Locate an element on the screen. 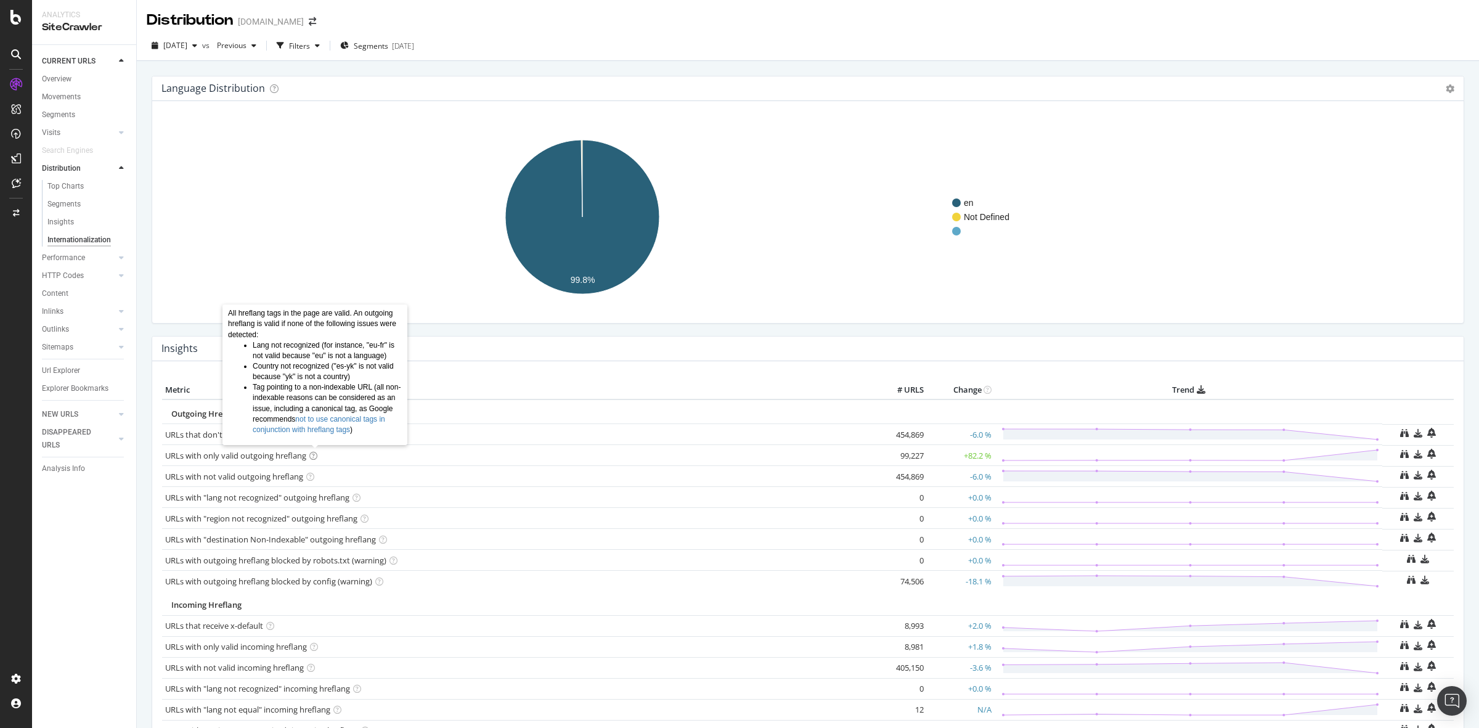  li: Lang not recognized (for instance, "eu-fr" is not valid because "eu" is not a language) is located at coordinates (327, 351).